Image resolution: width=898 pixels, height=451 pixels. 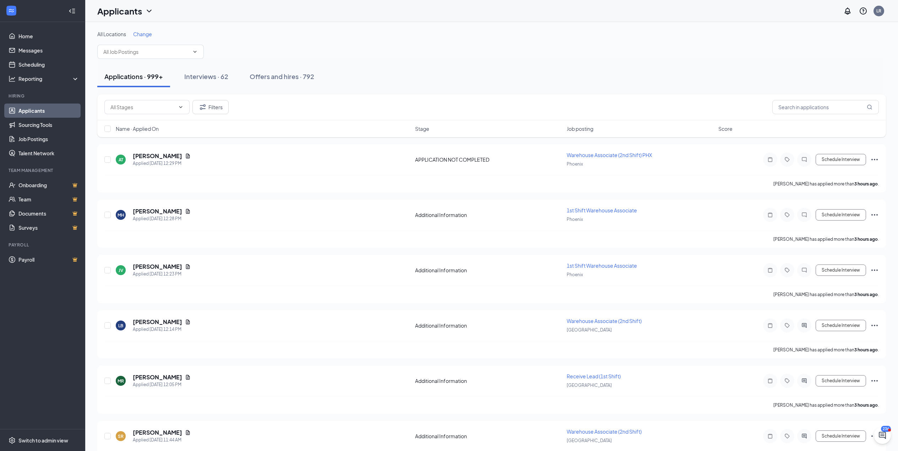 What do you see at coordinates (49, 79) in the screenshot?
I see `div: Reporting` at bounding box center [49, 79].